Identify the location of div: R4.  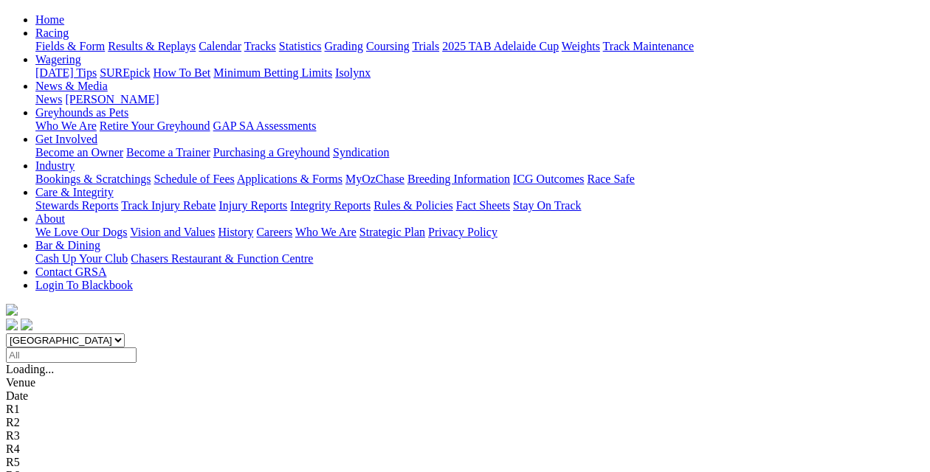
(465, 449).